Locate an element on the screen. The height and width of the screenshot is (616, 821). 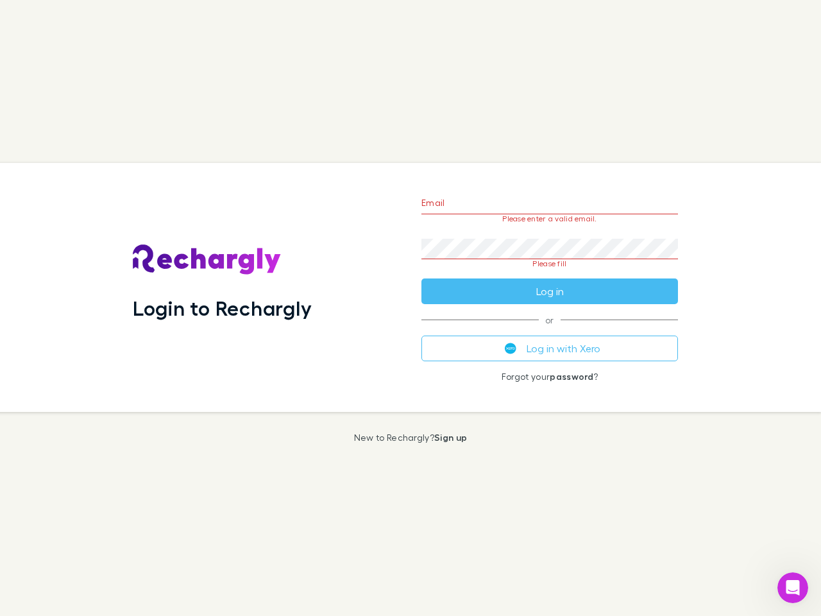
span: or is located at coordinates (550, 320).